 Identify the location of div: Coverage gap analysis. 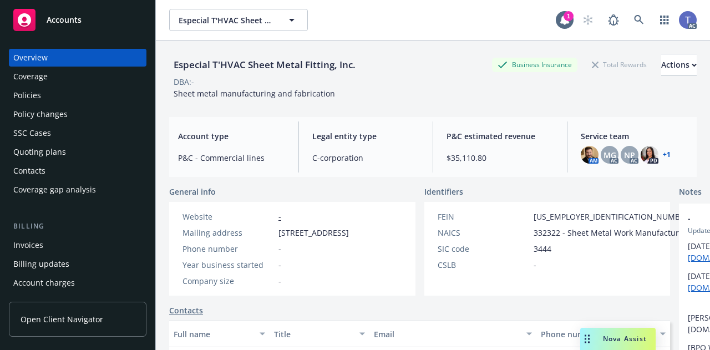
(54, 190).